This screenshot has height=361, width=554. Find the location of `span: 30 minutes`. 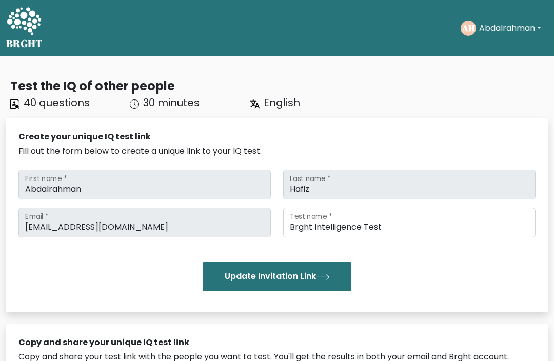

span: 30 minutes is located at coordinates (171, 103).